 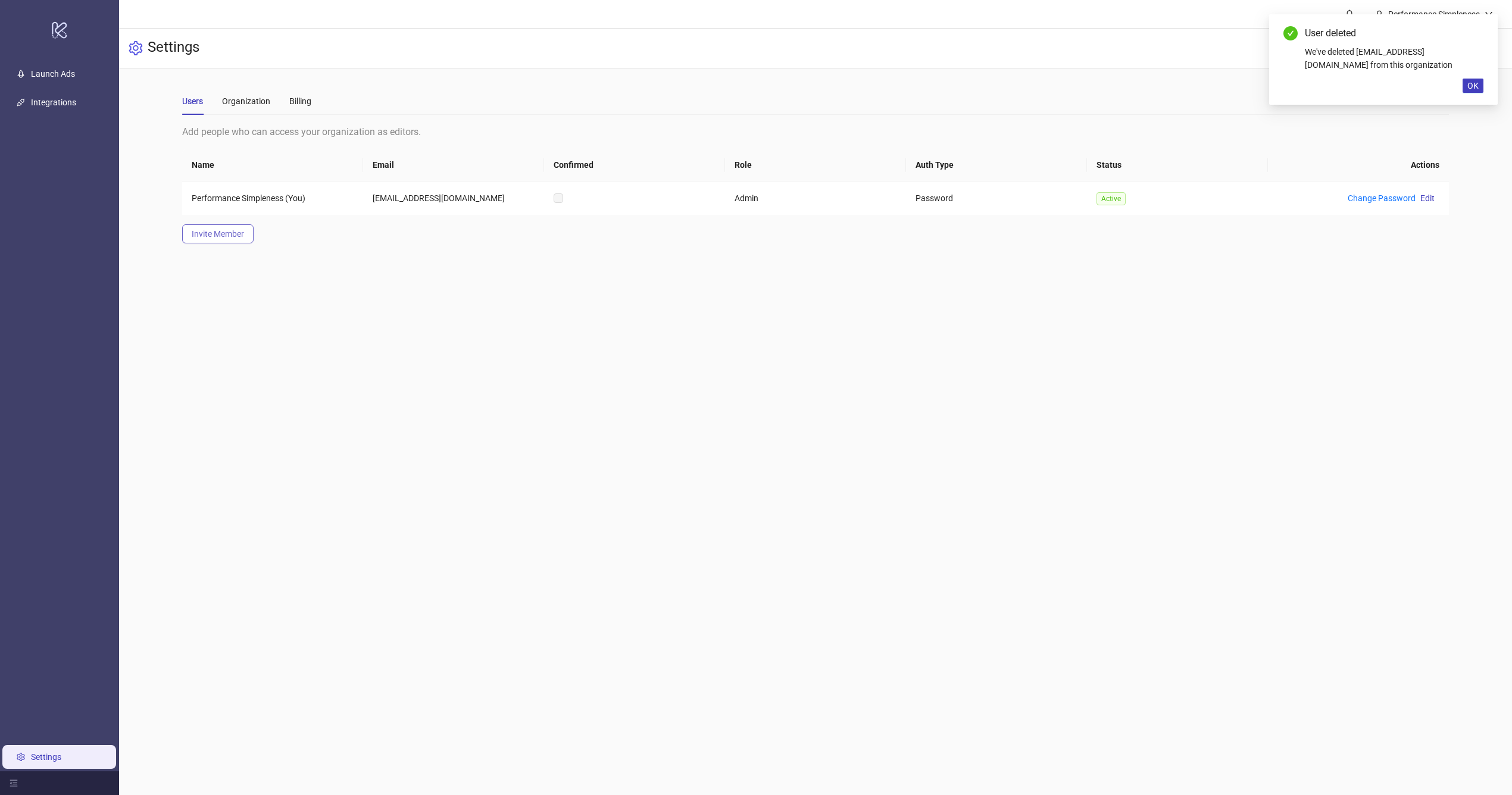 I want to click on div: User deleted, so click(x=1394, y=33).